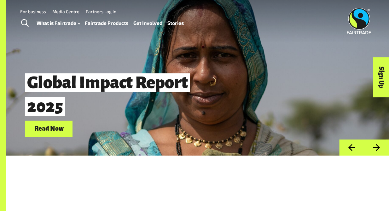 Image resolution: width=389 pixels, height=211 pixels. What do you see at coordinates (176, 23) in the screenshot?
I see `a: Stories` at bounding box center [176, 23].